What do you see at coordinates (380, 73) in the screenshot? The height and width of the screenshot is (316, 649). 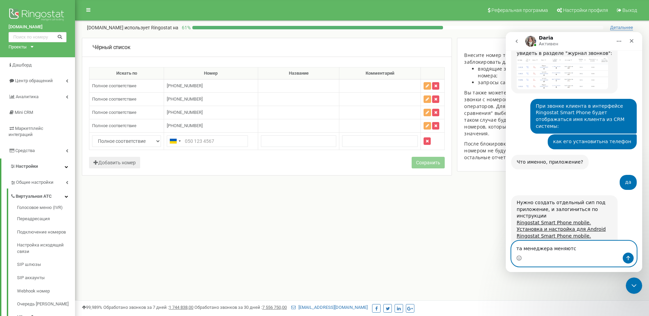 I see `th: Комментарий` at bounding box center [380, 73].